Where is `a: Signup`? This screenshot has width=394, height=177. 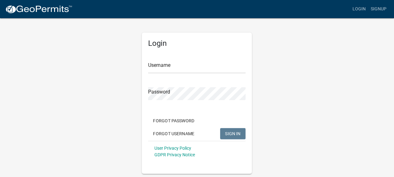 a: Signup is located at coordinates (379, 9).